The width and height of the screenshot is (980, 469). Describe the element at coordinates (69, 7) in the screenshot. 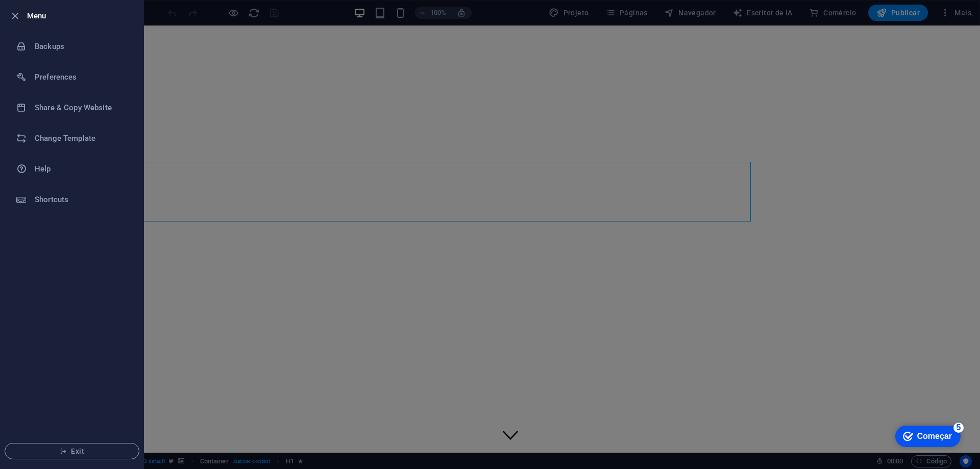

I see `font: 5` at that location.